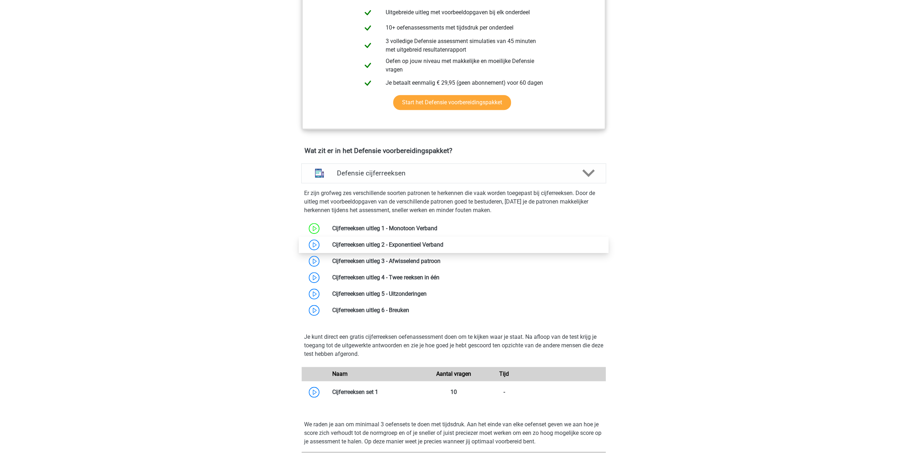 This screenshot has height=453, width=907. Describe the element at coordinates (320, 173) in the screenshot. I see `img: cijferreeksen` at that location.